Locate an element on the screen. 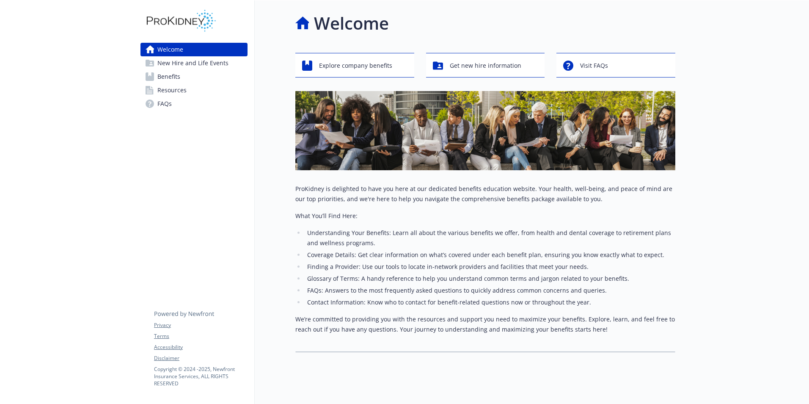 This screenshot has height=404, width=809. li: Coverage Details: Get clear information on what’s covered under each benefit plan, ensuring you k... is located at coordinates (490, 255).